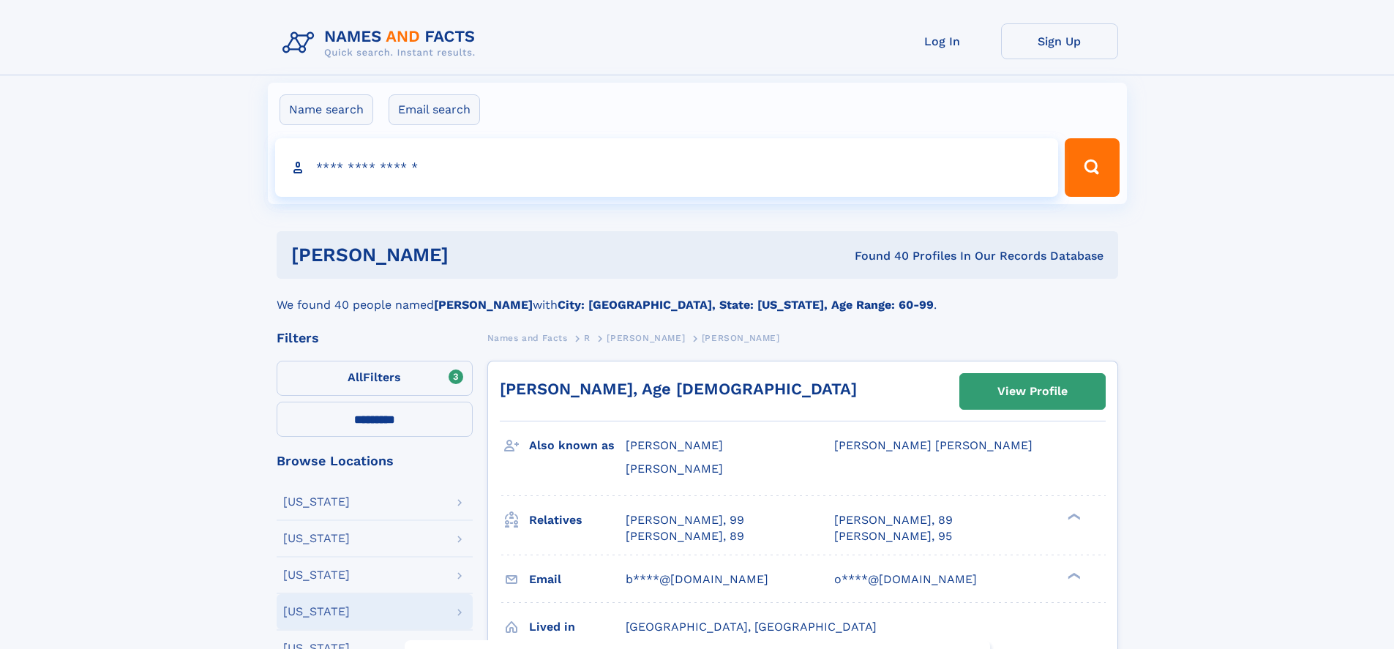 This screenshot has width=1394, height=649. I want to click on div: Browse Locations, so click(375, 461).